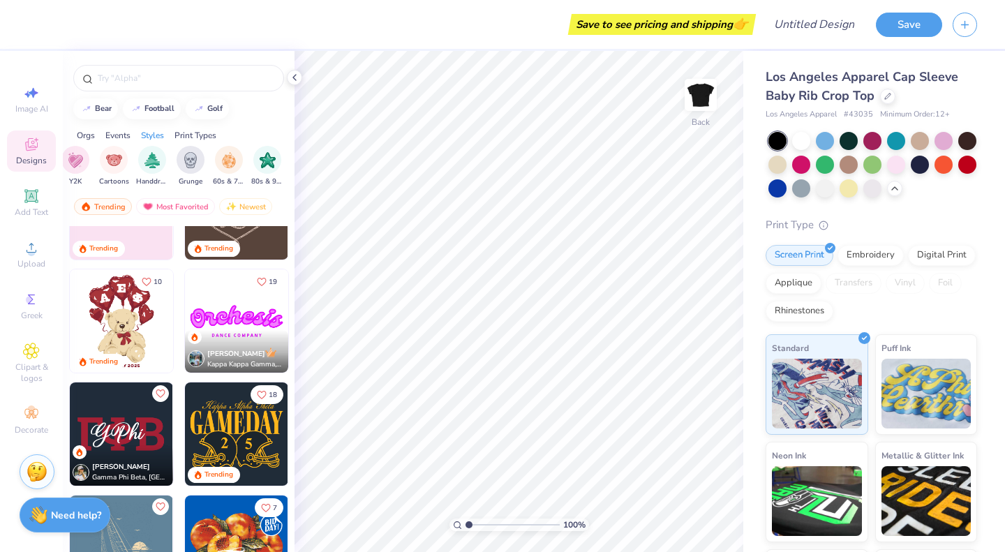  I want to click on span: Minimum Order: 12 +, so click(915, 114).